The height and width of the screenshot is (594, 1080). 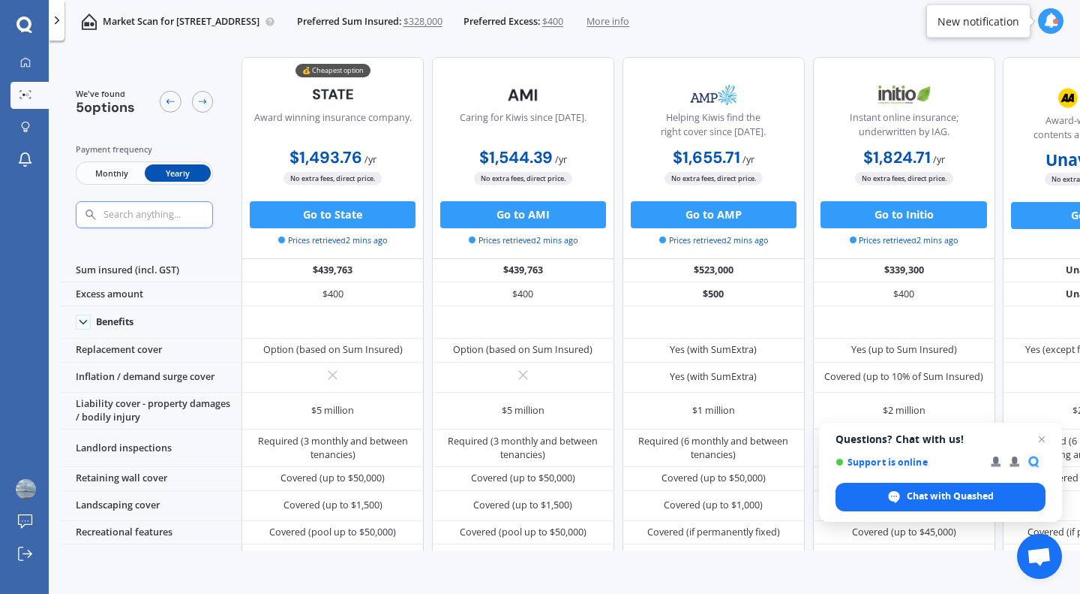 I want to click on b: $1,655.71, so click(x=707, y=158).